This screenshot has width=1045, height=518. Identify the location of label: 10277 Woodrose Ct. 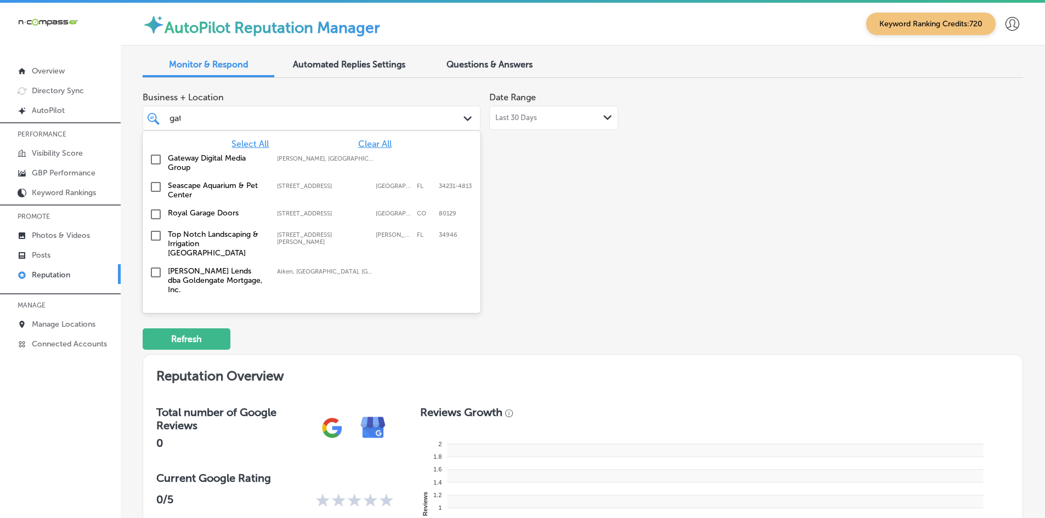
(324, 213).